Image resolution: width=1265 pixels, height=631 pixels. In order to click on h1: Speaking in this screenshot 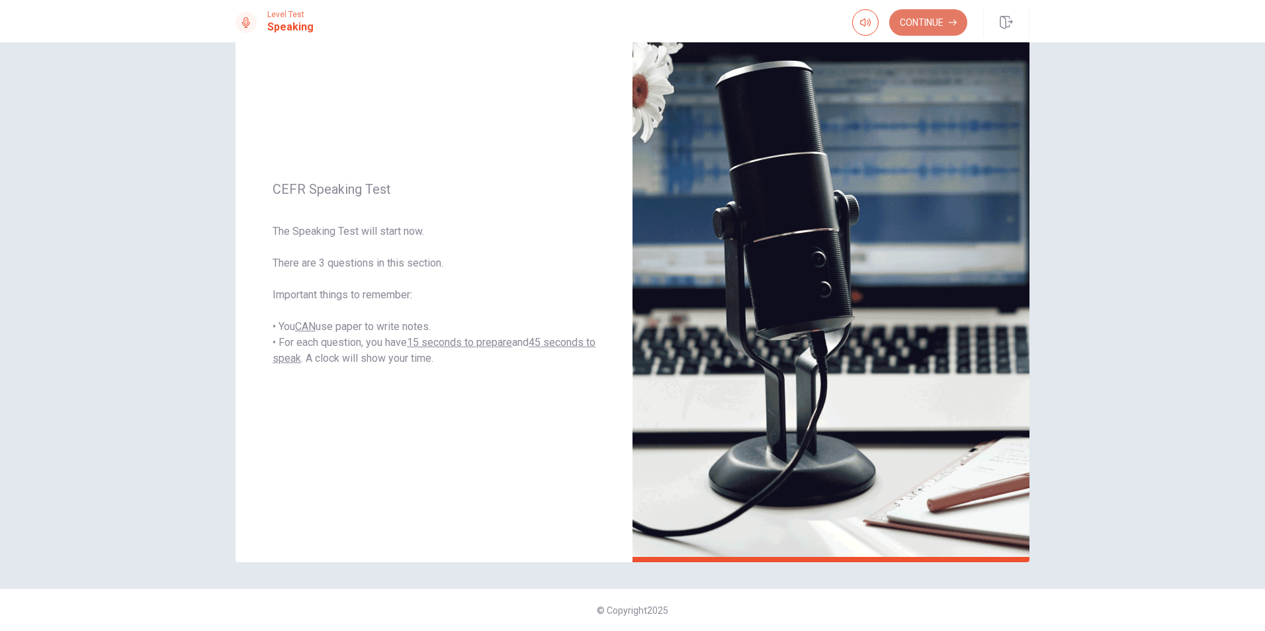, I will do `click(290, 27)`.